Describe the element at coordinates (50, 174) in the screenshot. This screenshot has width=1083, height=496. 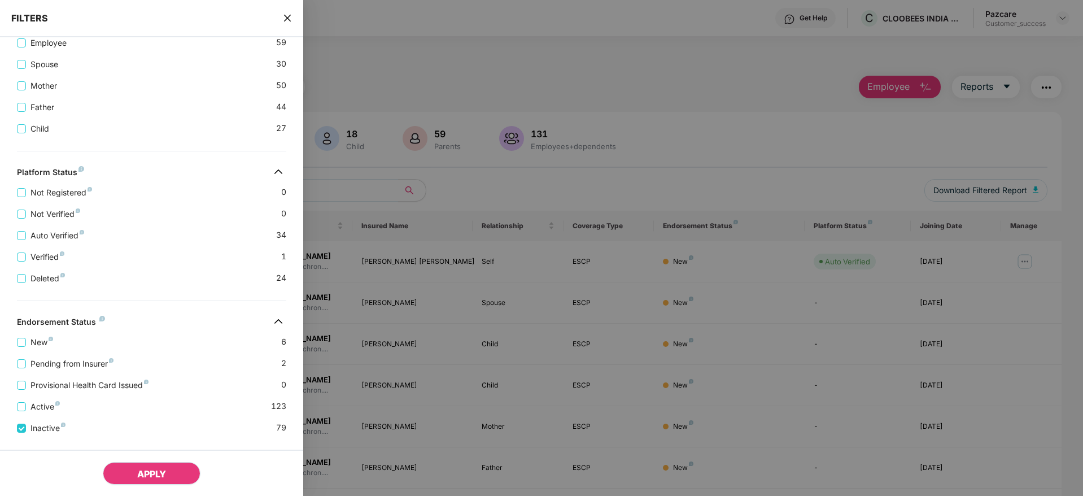
I see `div: Platform Status` at that location.